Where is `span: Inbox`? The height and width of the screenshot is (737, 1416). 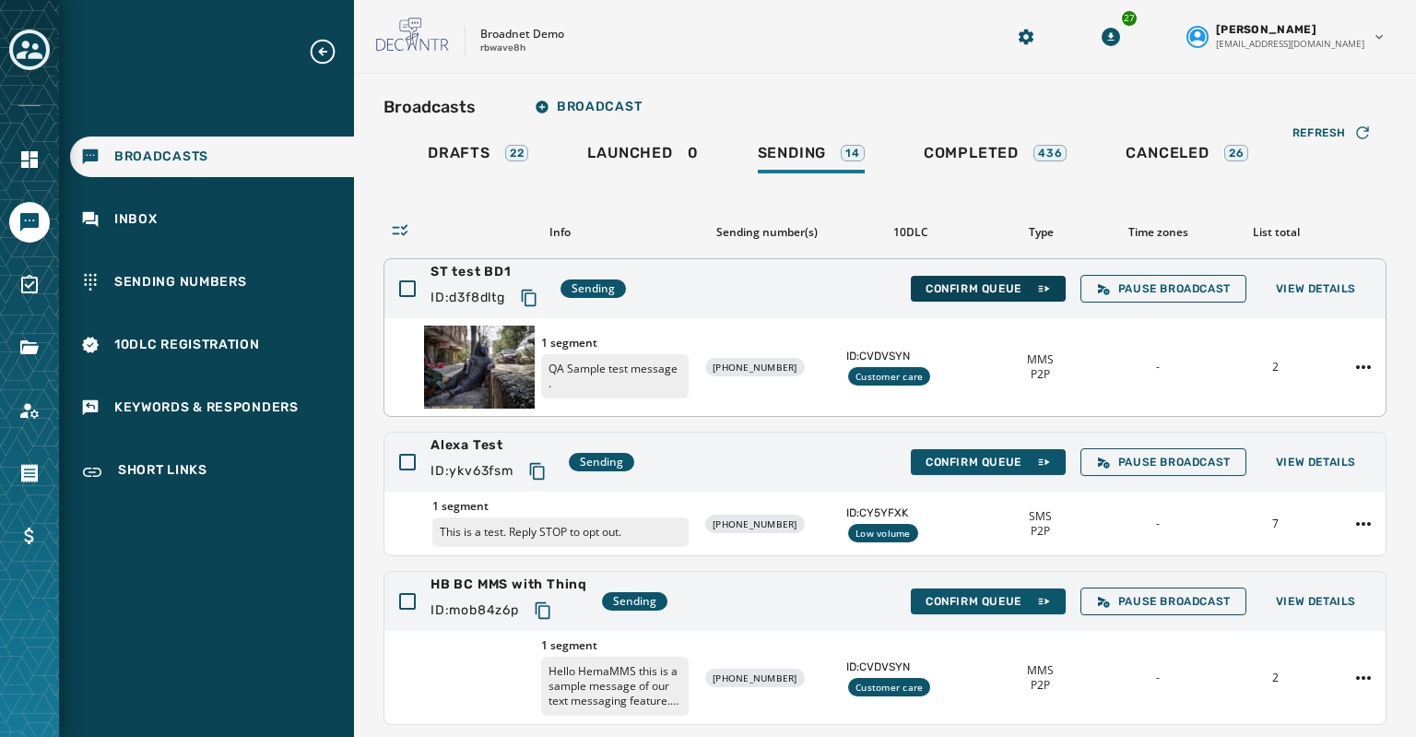
span: Inbox is located at coordinates (136, 219).